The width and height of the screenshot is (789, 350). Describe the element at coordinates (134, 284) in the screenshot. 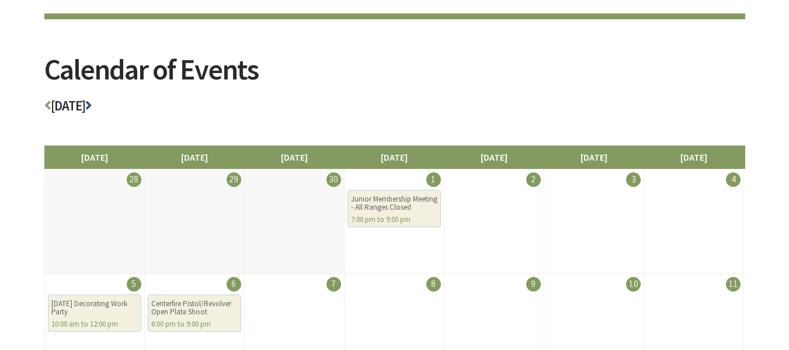

I see `div: 5` at that location.